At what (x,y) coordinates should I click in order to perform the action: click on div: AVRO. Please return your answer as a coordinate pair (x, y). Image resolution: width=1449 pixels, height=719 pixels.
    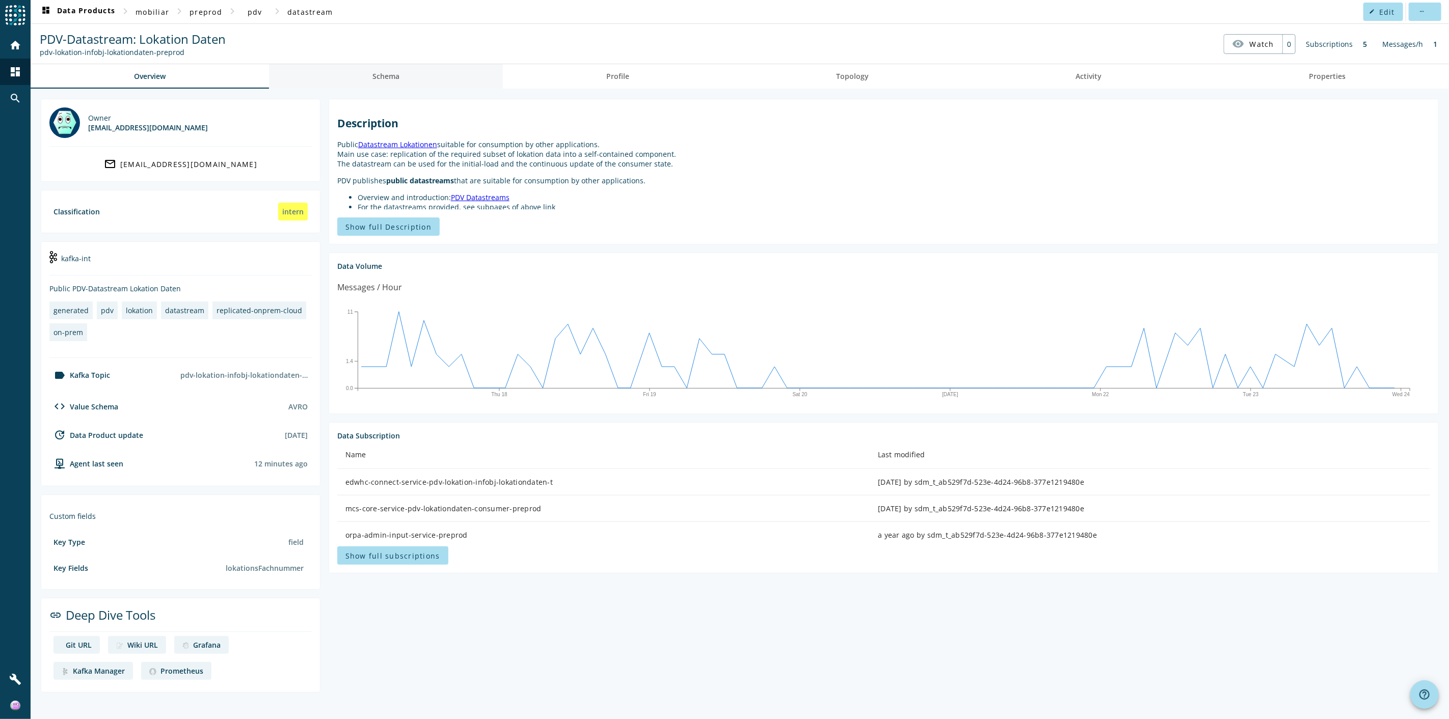
    Looking at the image, I should click on (298, 406).